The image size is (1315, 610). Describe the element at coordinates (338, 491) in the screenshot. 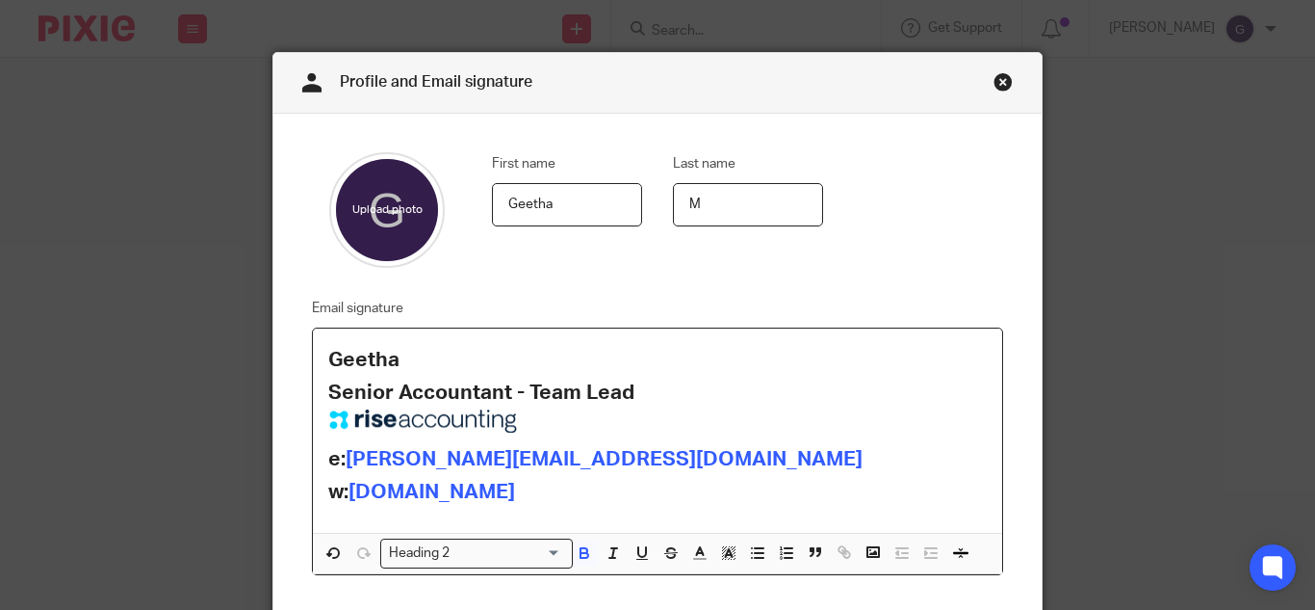

I see `strong: w:` at that location.